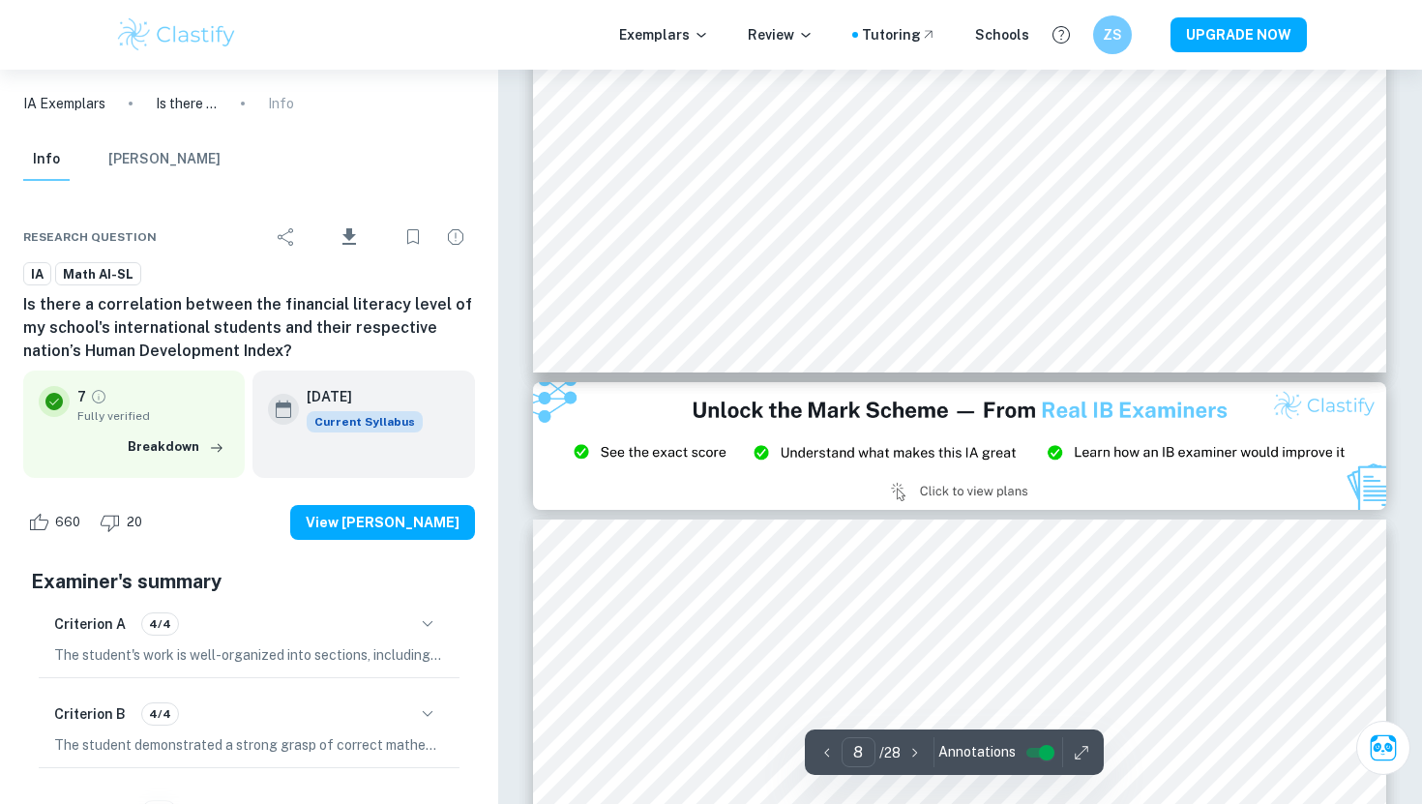 The height and width of the screenshot is (804, 1422). I want to click on div: Schools, so click(1002, 35).